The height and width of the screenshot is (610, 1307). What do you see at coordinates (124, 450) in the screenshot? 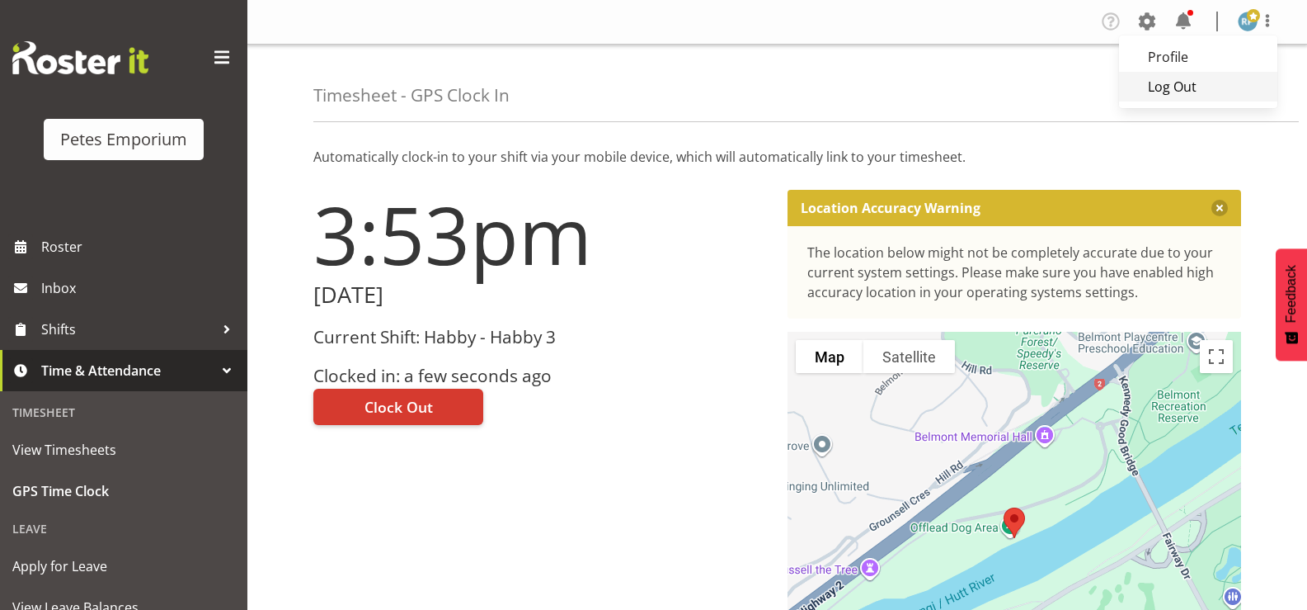
I see `span: View Timesheets` at bounding box center [124, 450].